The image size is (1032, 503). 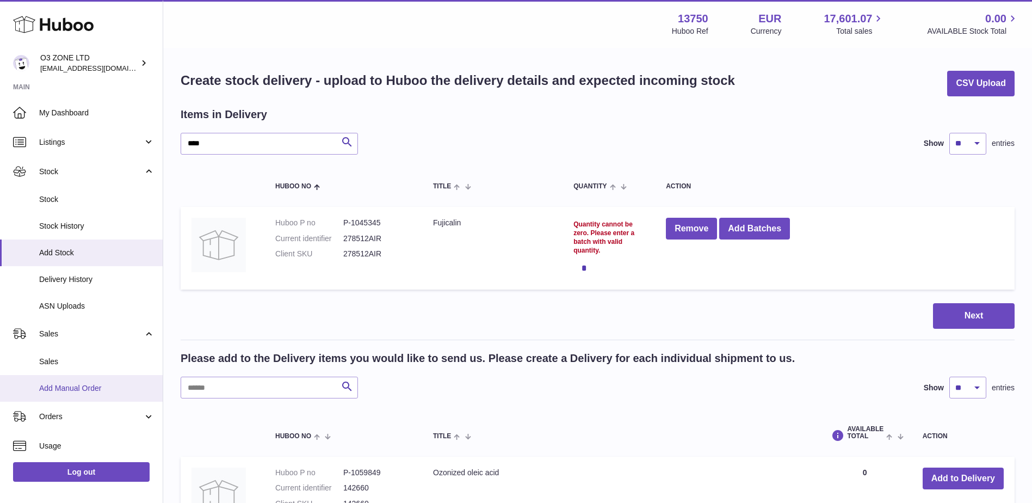 I want to click on div: O3 ZONE LTD, so click(x=89, y=63).